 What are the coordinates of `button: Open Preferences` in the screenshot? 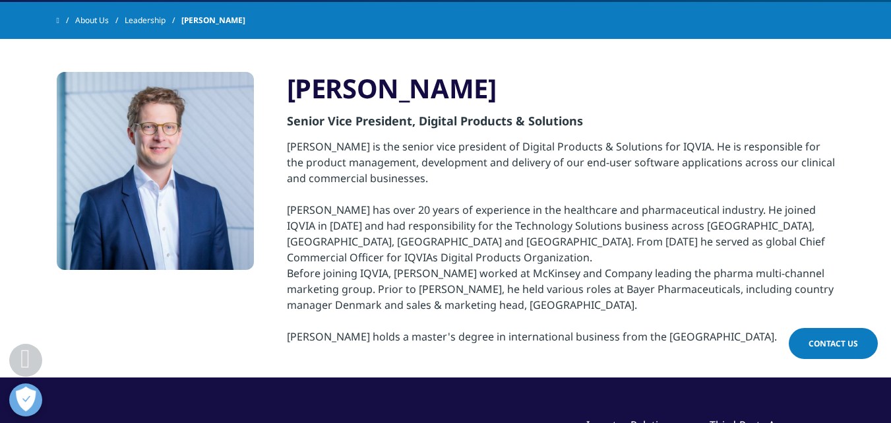 It's located at (26, 400).